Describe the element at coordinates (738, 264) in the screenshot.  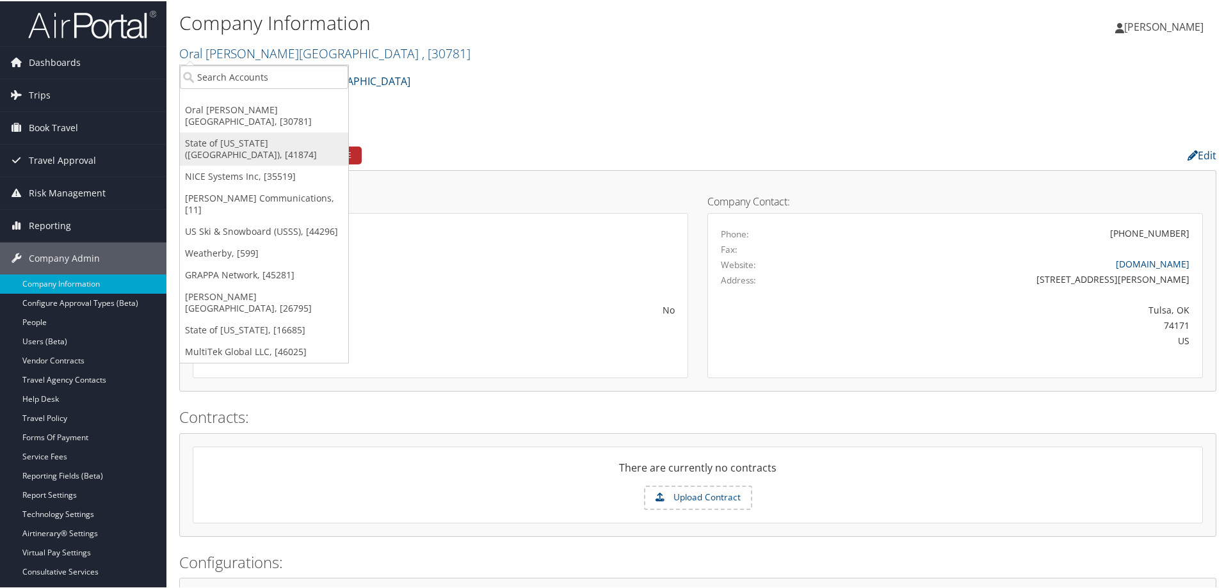
I see `label: Website:` at that location.